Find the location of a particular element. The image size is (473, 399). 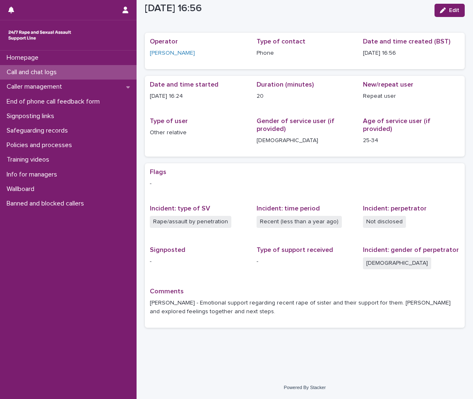

p: Info for managers is located at coordinates (34, 174).